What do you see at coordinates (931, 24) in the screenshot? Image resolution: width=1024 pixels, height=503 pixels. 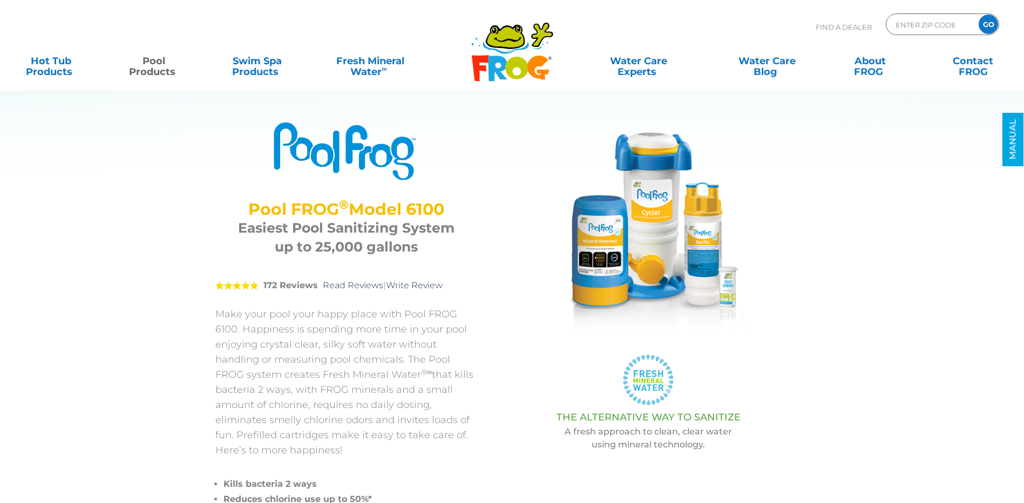 I see `input: Zip Code Form` at bounding box center [931, 24].